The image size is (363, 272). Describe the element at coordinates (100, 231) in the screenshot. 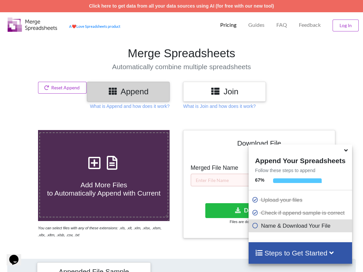

I see `i: You can select files with any of these extensions: .xls, .xlt, .xlm, .xlsx, .xlsm, .xltx, .xltm, ...` at that location.